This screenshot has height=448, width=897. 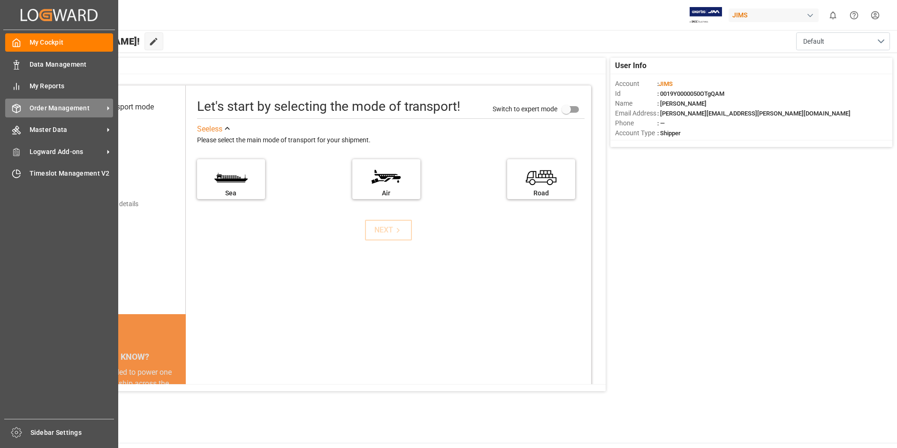 What do you see at coordinates (706, 15) in the screenshot?
I see `img: Exertis%20JAM%20-%20Email%20Logo.jpg_1722504956.jpg` at bounding box center [706, 15].